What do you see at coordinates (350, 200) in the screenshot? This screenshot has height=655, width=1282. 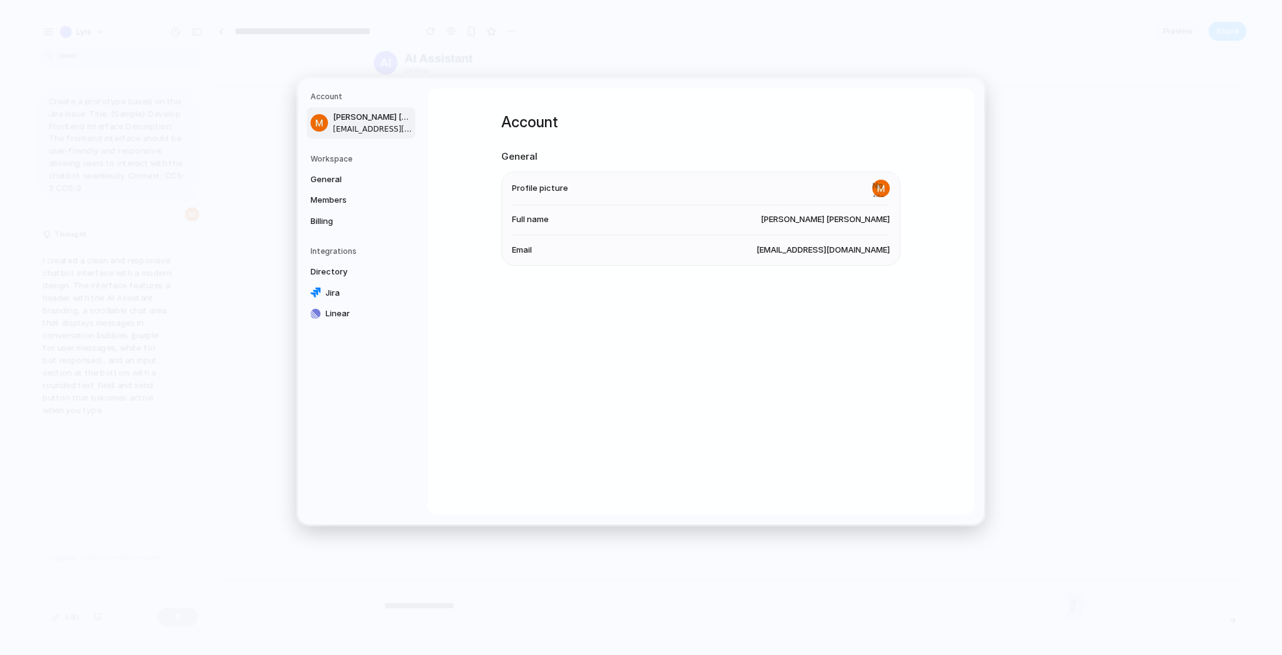 I see `span: Members` at bounding box center [350, 200].